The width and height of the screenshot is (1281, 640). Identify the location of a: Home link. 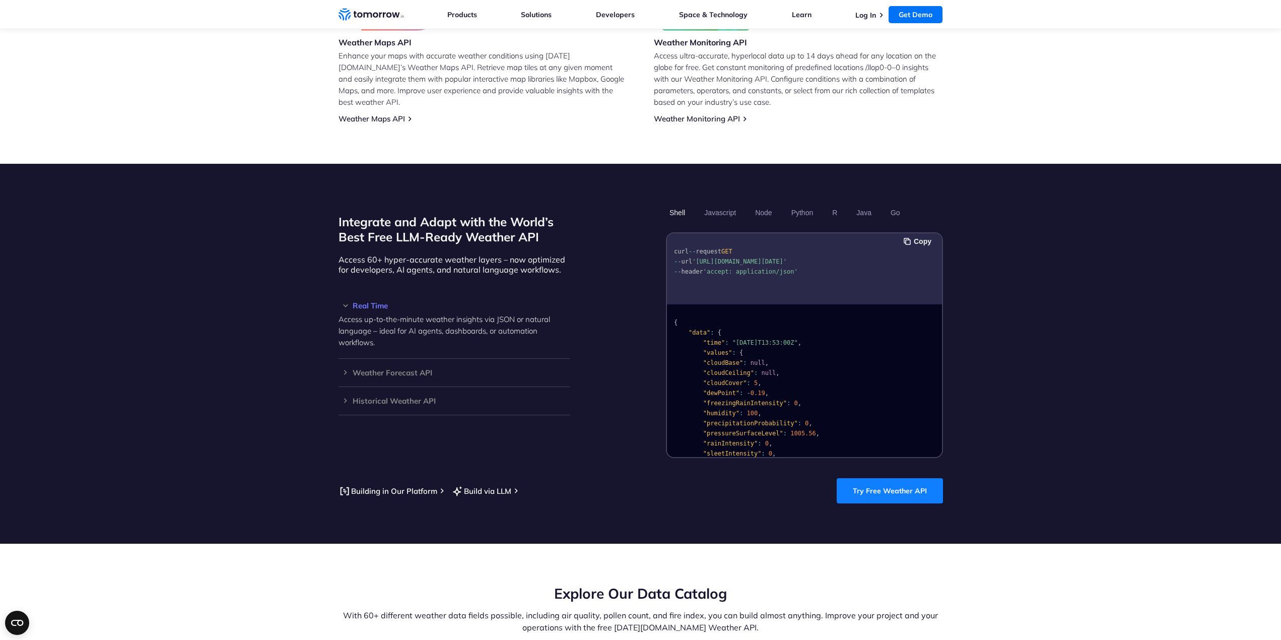
(371, 15).